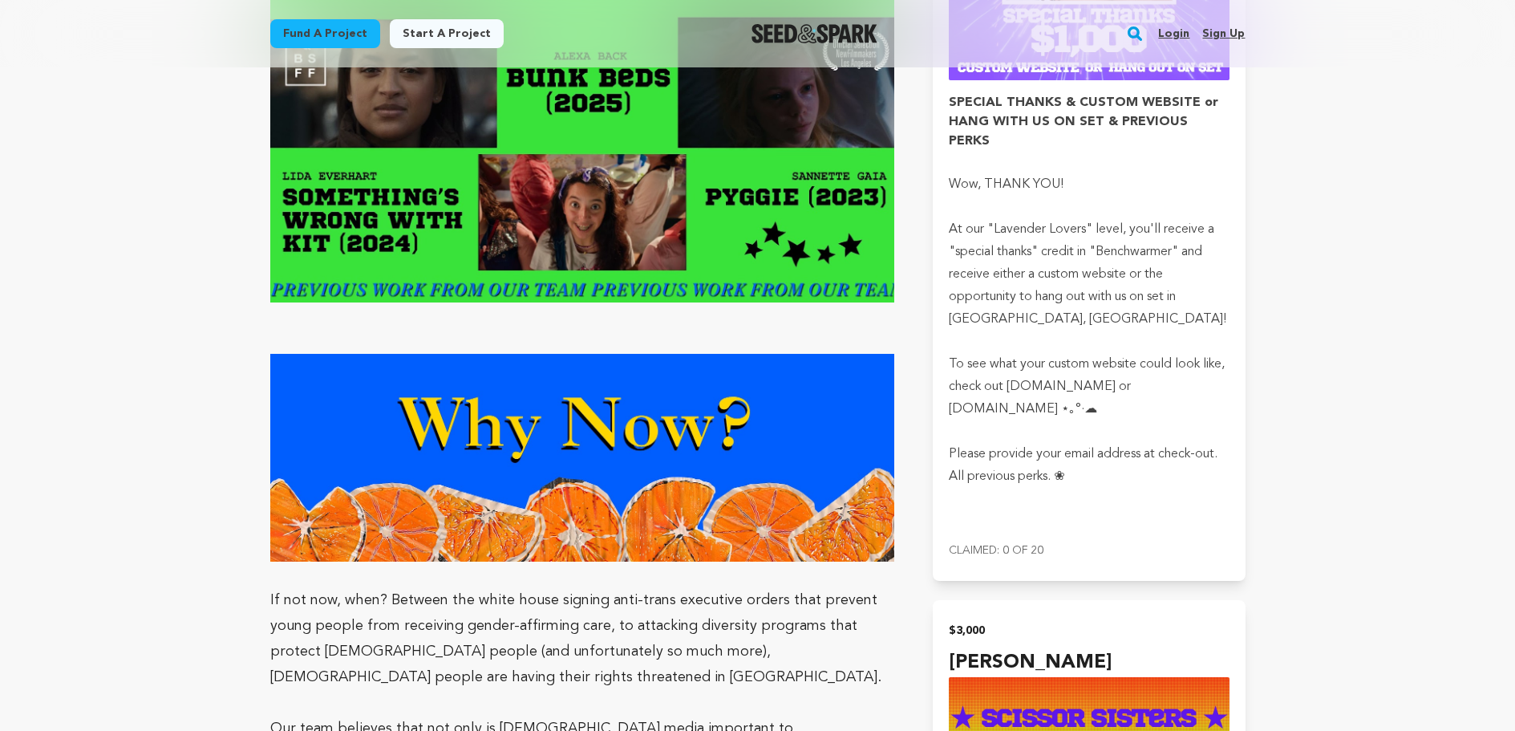 Image resolution: width=1515 pixels, height=731 pixels. Describe the element at coordinates (814, 34) in the screenshot. I see `img: Seed&Spark Logo Dark Mode` at that location.